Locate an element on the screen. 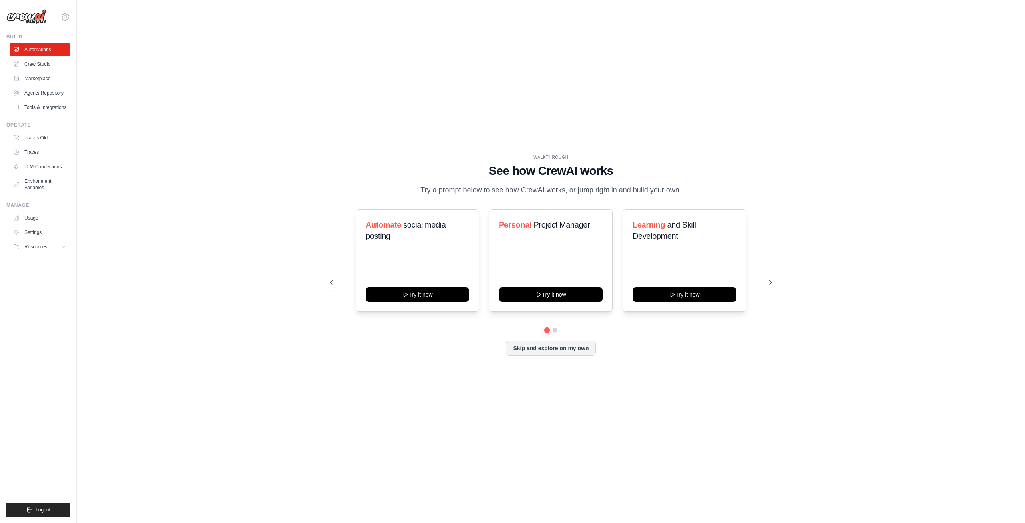 The width and height of the screenshot is (1025, 523). img: Logo is located at coordinates (26, 17).